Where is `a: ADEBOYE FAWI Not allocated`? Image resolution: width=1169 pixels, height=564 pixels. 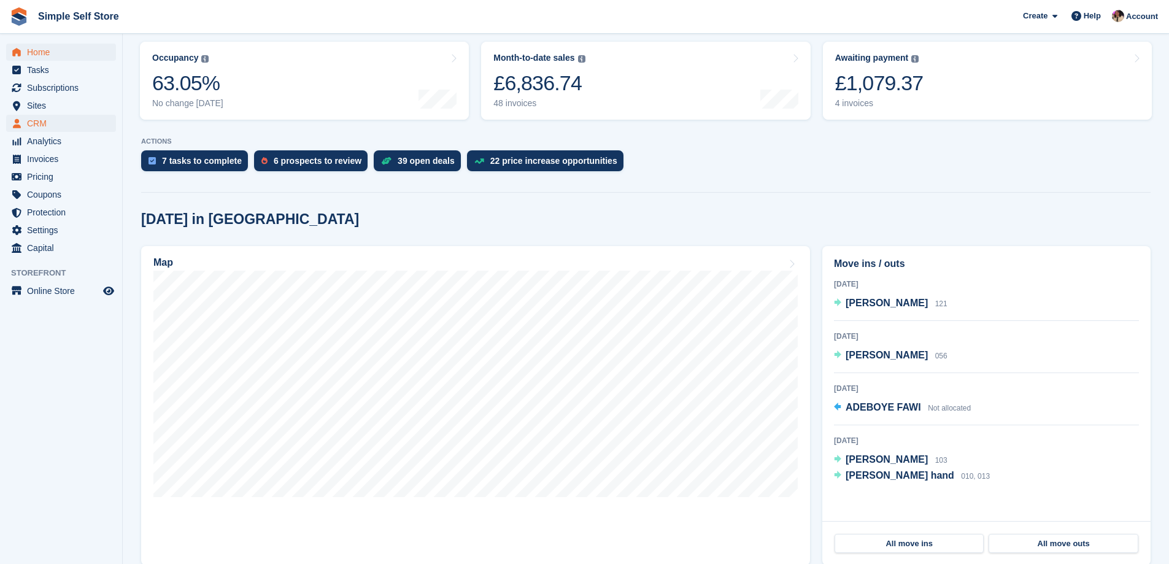
a: ADEBOYE FAWI Not allocated is located at coordinates (902, 408).